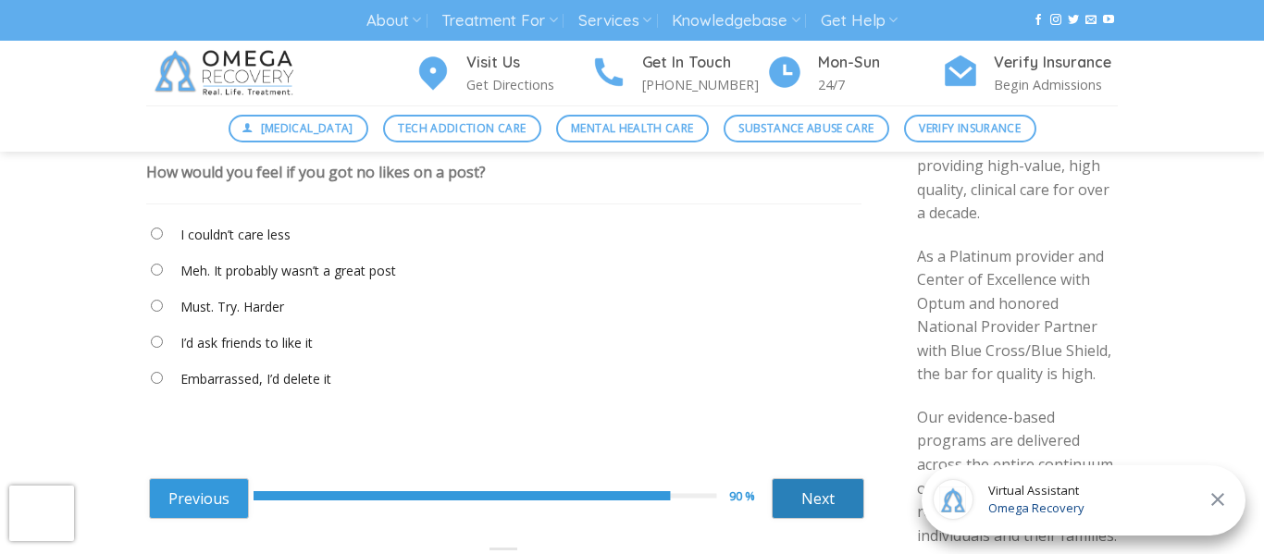 This screenshot has width=1264, height=554. What do you see at coordinates (750, 496) in the screenshot?
I see `div: 90 %` at bounding box center [750, 496].